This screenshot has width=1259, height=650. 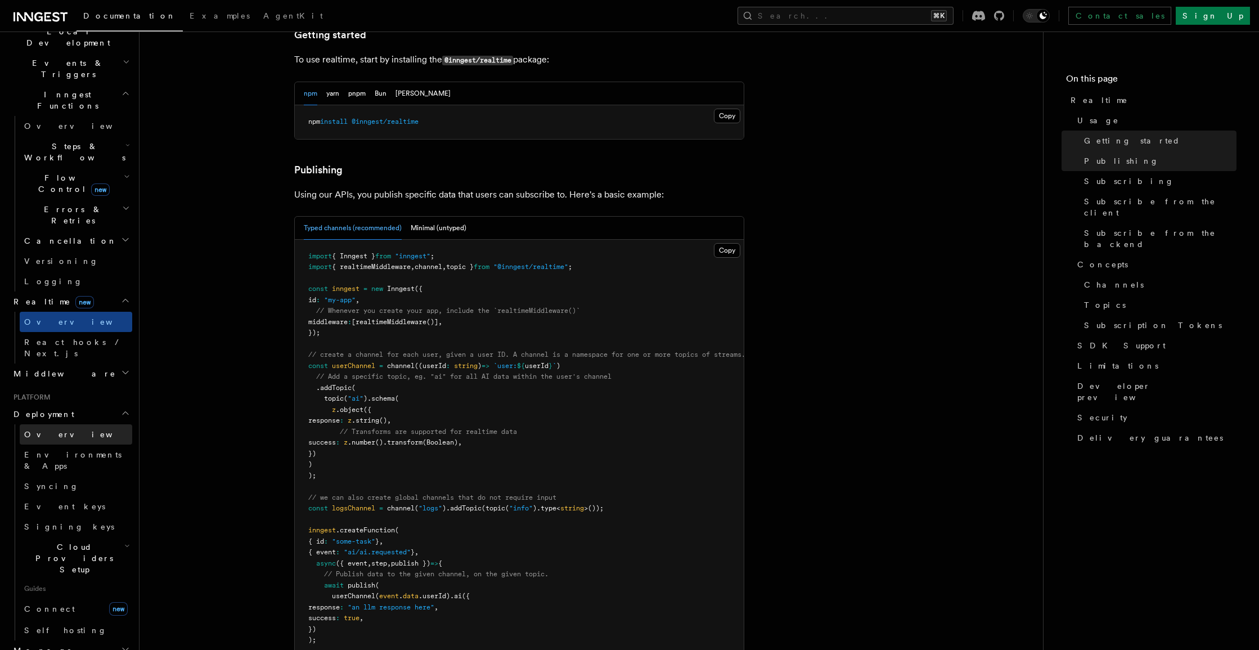 I want to click on button: Events & Triggers, so click(x=70, y=69).